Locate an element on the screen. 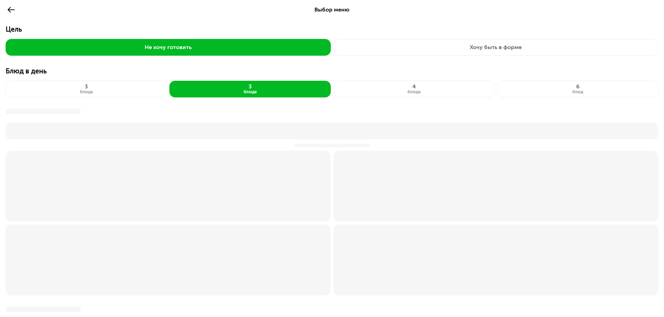 Image resolution: width=664 pixels, height=317 pixels. button: 6блюд is located at coordinates (578, 89).